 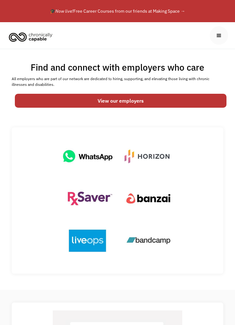 I want to click on em: Now live!, so click(x=64, y=11).